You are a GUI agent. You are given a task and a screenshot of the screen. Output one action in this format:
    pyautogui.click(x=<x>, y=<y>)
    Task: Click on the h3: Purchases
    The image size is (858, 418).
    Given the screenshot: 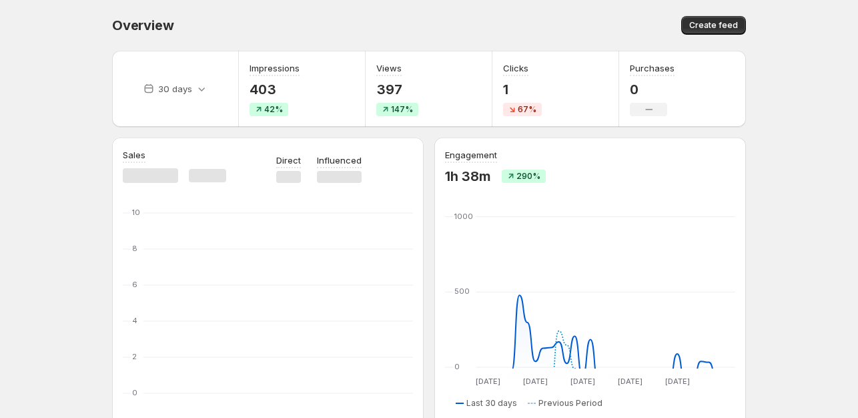 What is the action you would take?
    pyautogui.click(x=652, y=68)
    